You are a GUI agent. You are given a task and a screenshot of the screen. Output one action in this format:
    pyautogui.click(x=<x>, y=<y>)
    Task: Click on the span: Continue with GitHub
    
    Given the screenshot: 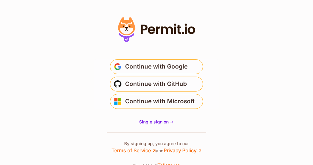 What is the action you would take?
    pyautogui.click(x=156, y=84)
    